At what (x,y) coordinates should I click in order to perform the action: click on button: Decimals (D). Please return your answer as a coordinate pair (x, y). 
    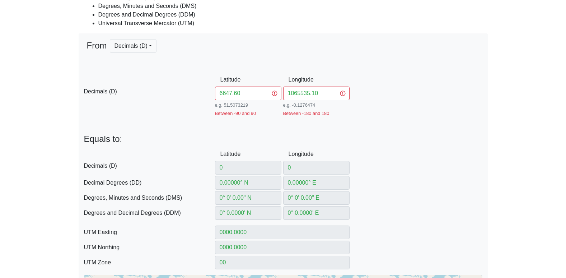
    Looking at the image, I should click on (133, 46).